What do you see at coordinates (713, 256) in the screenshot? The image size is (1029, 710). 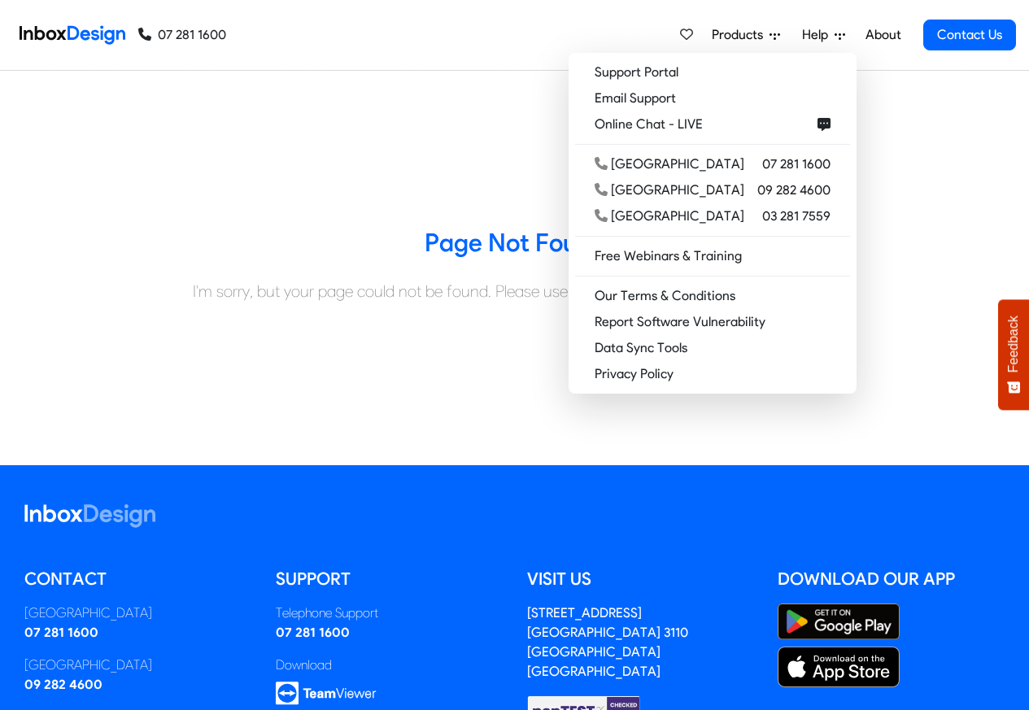 I see `a: Free Webinars & Training` at bounding box center [713, 256].